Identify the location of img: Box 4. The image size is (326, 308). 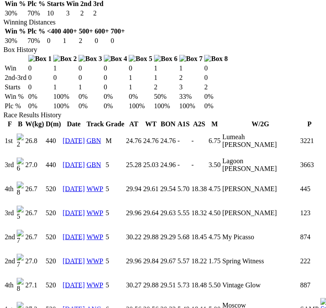
(115, 59).